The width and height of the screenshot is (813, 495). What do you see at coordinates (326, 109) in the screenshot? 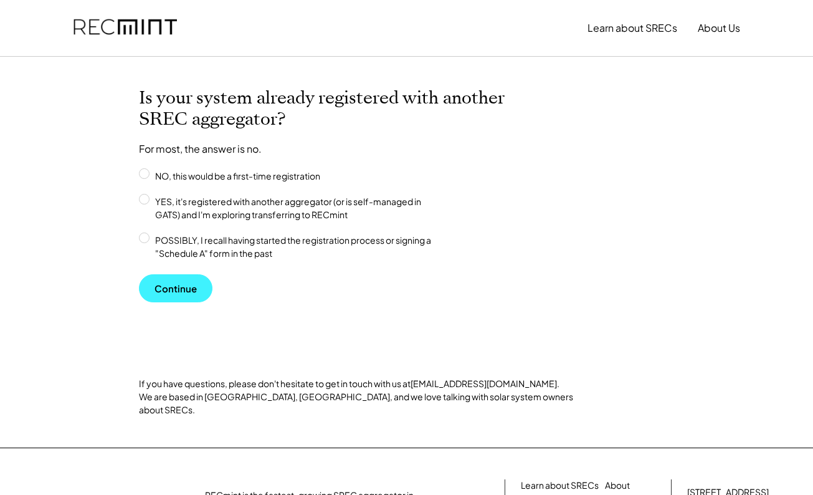
I see `h2: Is your system already registered with another SREC aggregator?` at bounding box center [326, 109].